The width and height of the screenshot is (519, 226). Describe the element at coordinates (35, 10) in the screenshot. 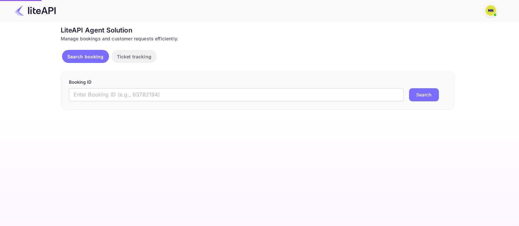

I see `img: LiteAPI Logo` at that location.